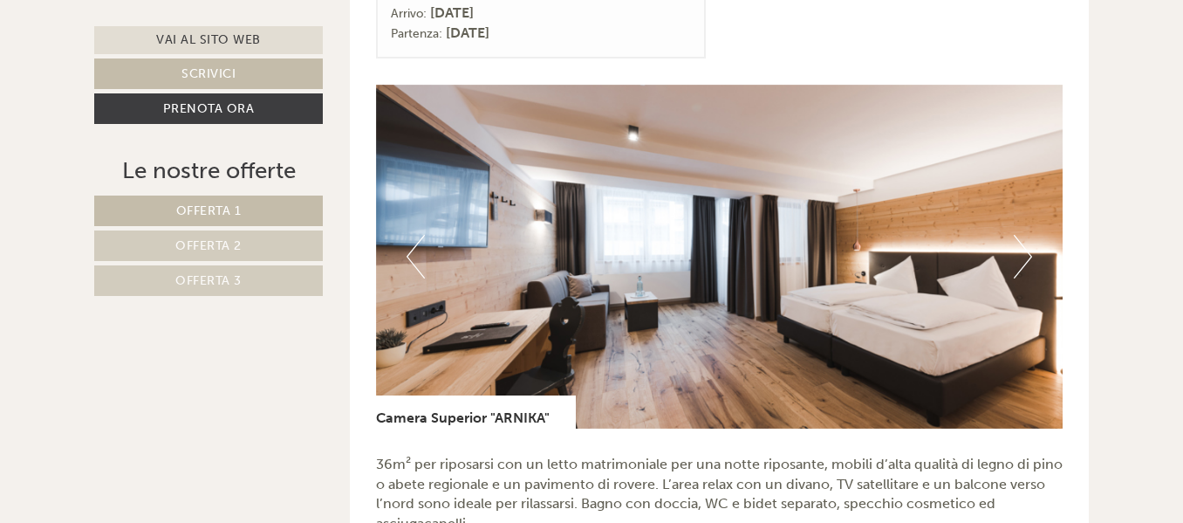 The height and width of the screenshot is (523, 1183). I want to click on a: Prenota ora, so click(209, 108).